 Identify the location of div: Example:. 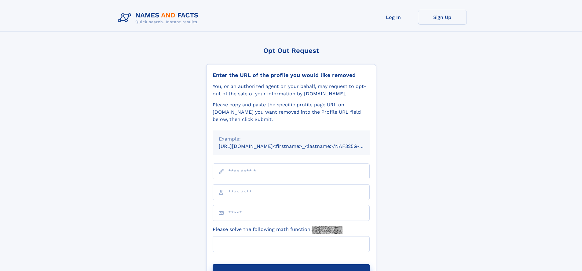
(291, 139).